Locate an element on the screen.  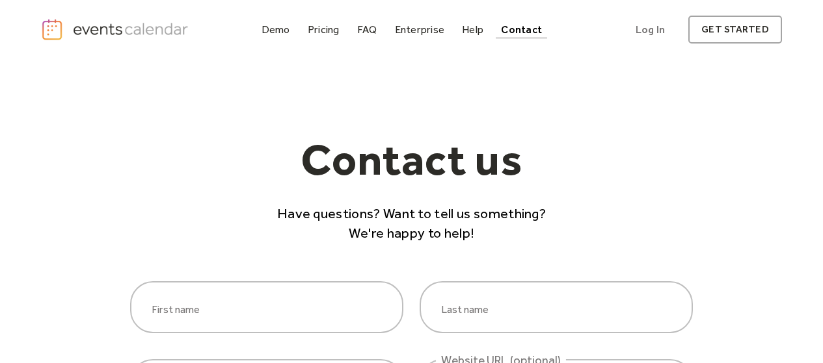
div: Demo is located at coordinates (276, 29).